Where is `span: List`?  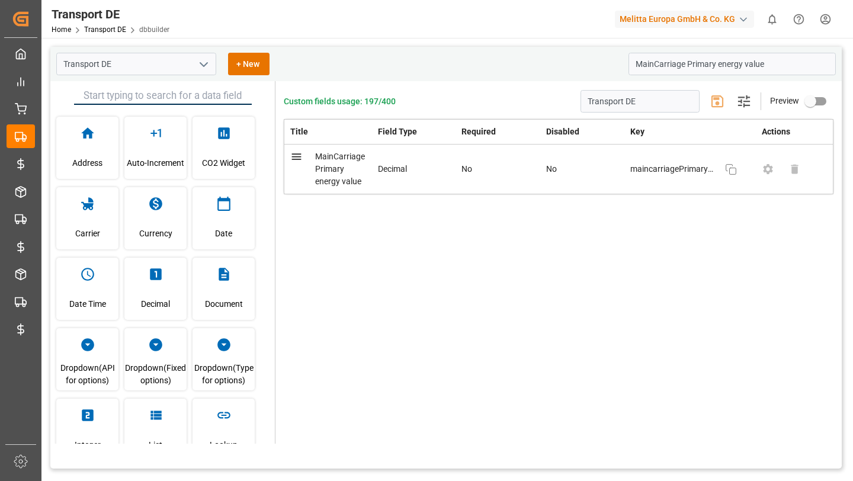
span: List is located at coordinates (155, 445).